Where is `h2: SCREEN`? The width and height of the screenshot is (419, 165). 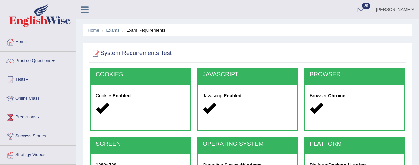
h2: SCREEN is located at coordinates (141, 145).